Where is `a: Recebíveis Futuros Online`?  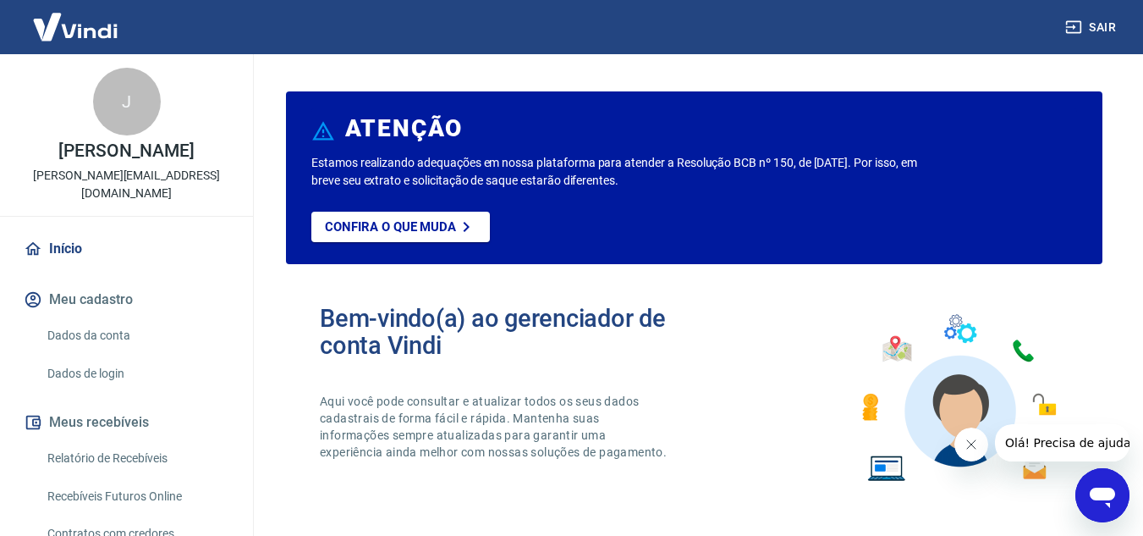
a: Recebíveis Futuros Online is located at coordinates (136, 496).